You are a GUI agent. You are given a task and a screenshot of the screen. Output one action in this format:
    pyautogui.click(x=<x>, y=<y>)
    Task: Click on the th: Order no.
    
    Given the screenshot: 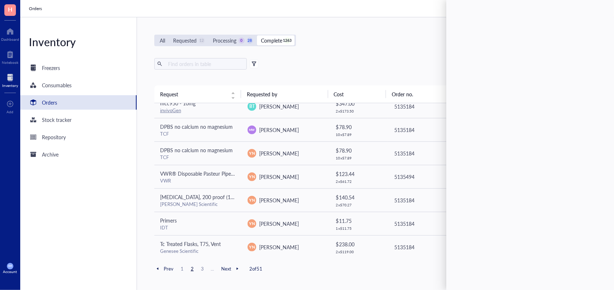 What is the action you would take?
    pyautogui.click(x=429, y=94)
    